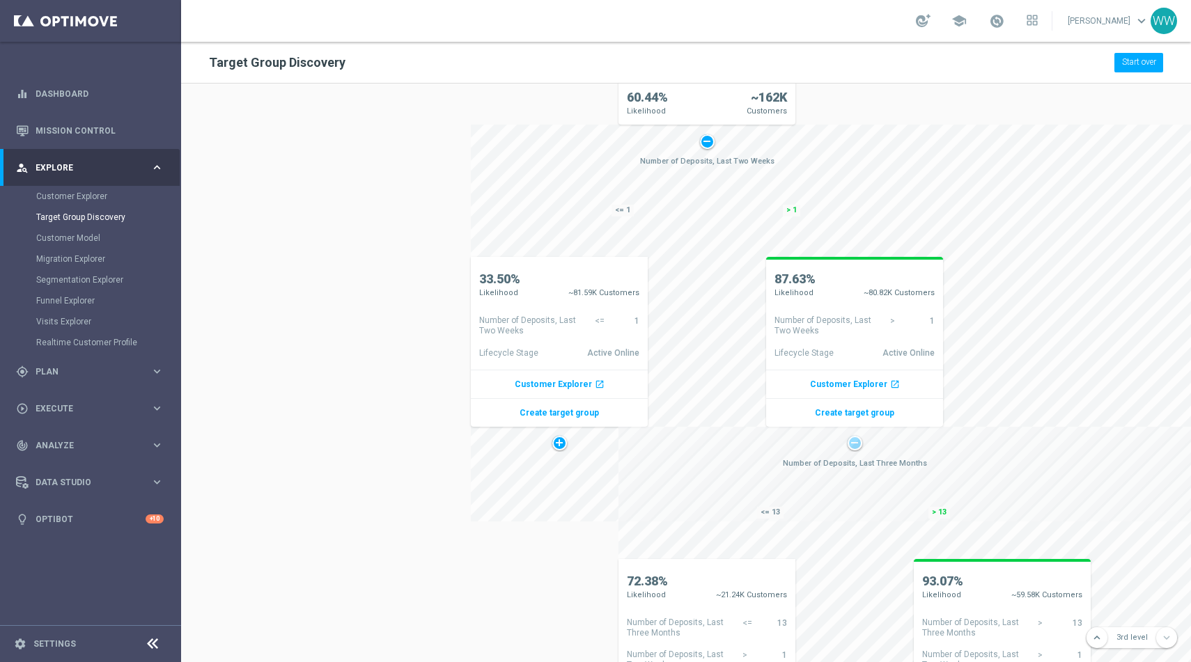 The image size is (1191, 662). What do you see at coordinates (83, 372) in the screenshot?
I see `div: Plan` at bounding box center [83, 372].